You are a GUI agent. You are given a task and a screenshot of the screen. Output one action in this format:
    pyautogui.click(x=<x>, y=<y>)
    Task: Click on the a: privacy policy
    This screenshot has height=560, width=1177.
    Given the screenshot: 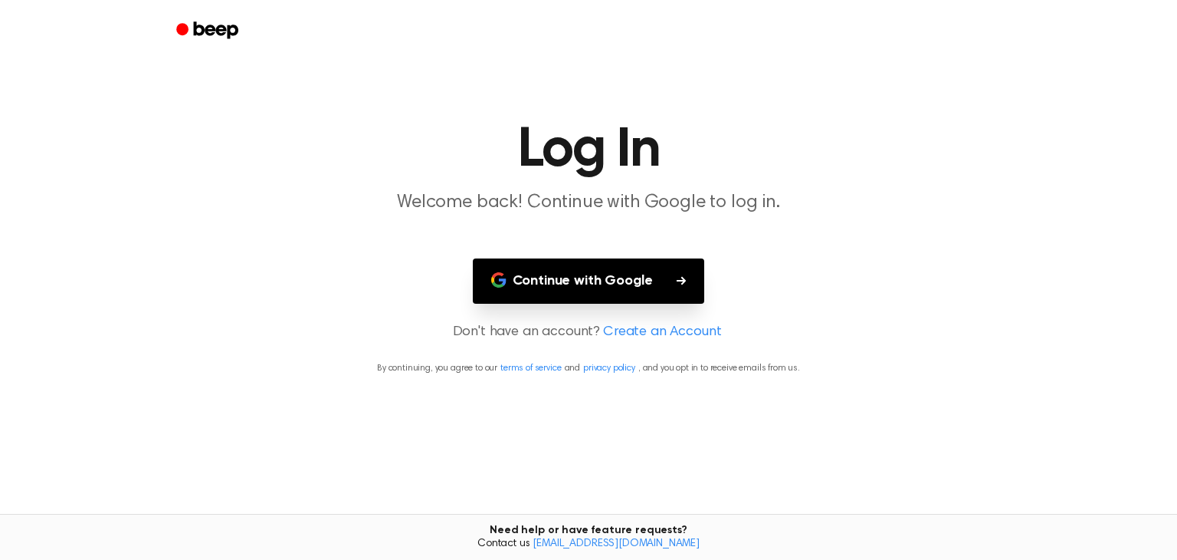 What is the action you would take?
    pyautogui.click(x=609, y=368)
    